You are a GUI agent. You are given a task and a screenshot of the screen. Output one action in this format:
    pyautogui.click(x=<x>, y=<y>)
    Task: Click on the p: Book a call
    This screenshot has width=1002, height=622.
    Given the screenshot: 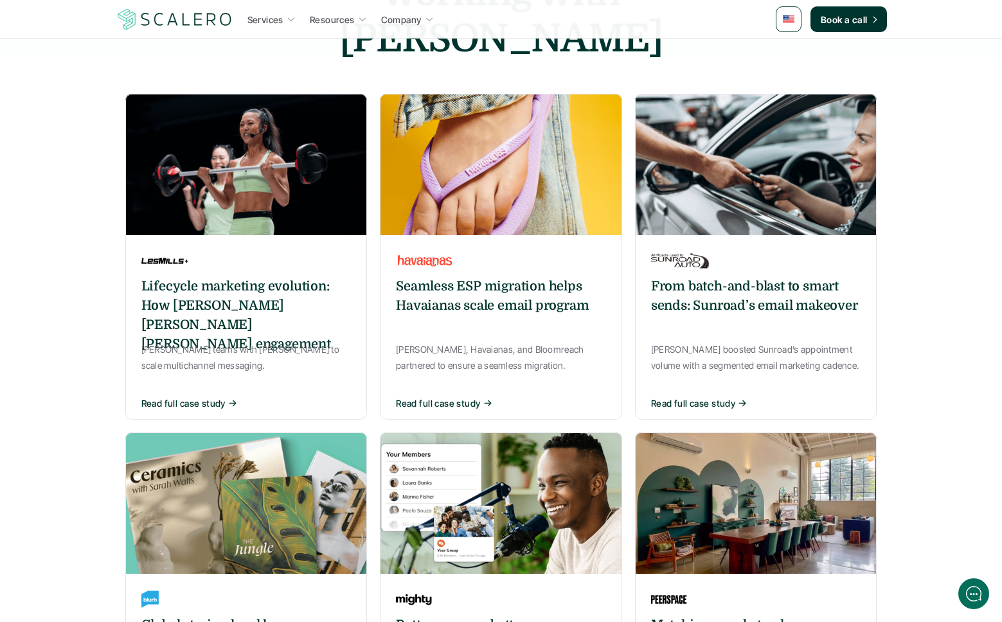 What is the action you would take?
    pyautogui.click(x=844, y=19)
    